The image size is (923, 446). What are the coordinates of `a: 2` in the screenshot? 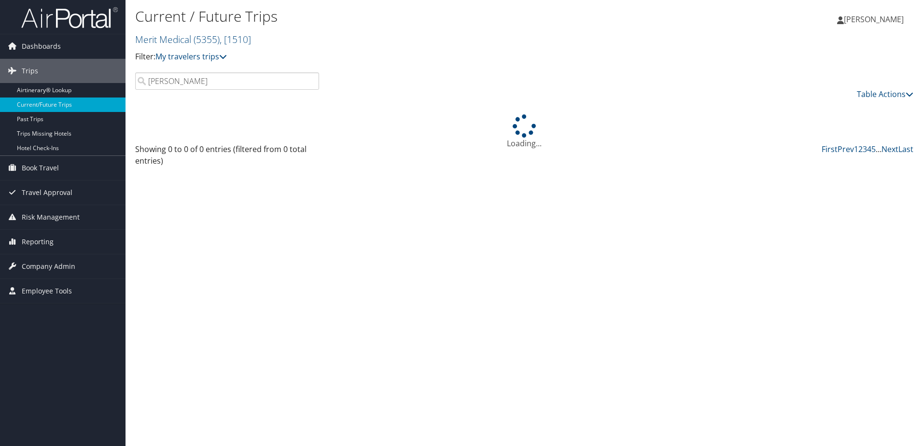 It's located at (860, 149).